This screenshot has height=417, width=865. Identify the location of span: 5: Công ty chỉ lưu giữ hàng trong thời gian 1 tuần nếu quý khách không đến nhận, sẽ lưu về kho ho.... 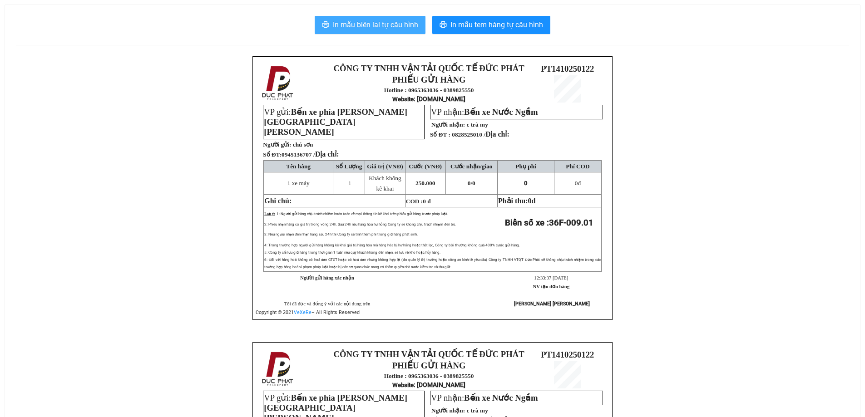
(352, 252).